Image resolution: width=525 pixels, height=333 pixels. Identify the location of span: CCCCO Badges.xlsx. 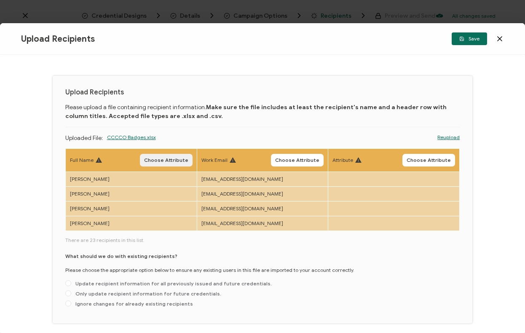
(132, 144).